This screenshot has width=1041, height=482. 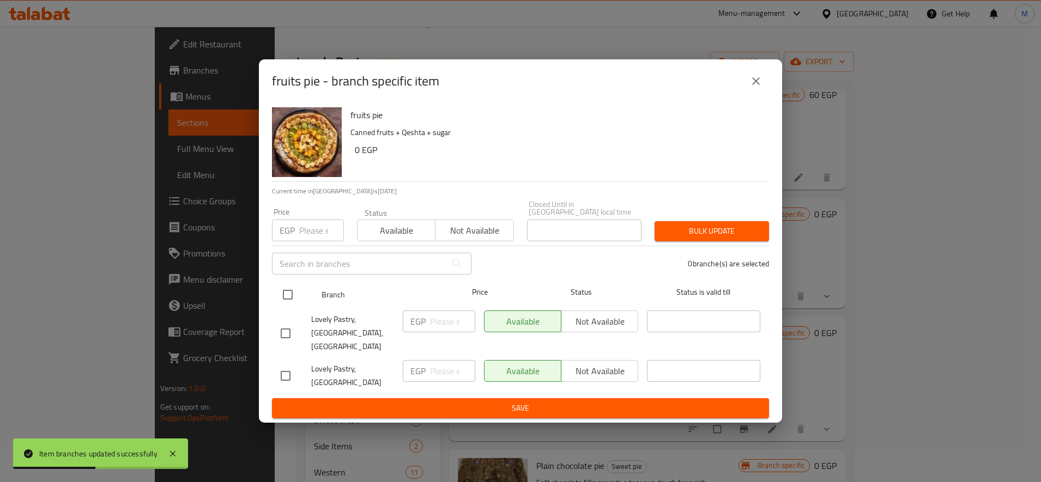 What do you see at coordinates (378, 295) in the screenshot?
I see `span: Branch` at bounding box center [378, 295].